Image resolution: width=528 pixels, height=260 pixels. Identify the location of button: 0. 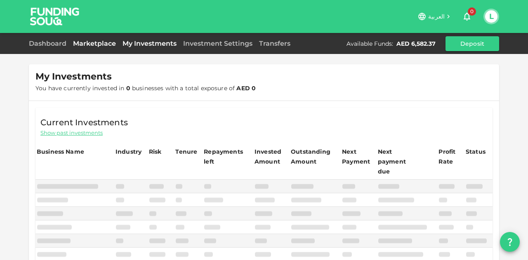
(467, 17).